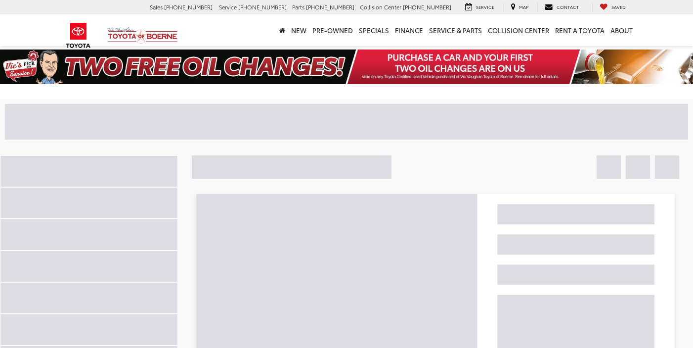 The width and height of the screenshot is (693, 348). Describe the element at coordinates (142, 35) in the screenshot. I see `img: Vic Vaughan Toyota of Boerne` at that location.